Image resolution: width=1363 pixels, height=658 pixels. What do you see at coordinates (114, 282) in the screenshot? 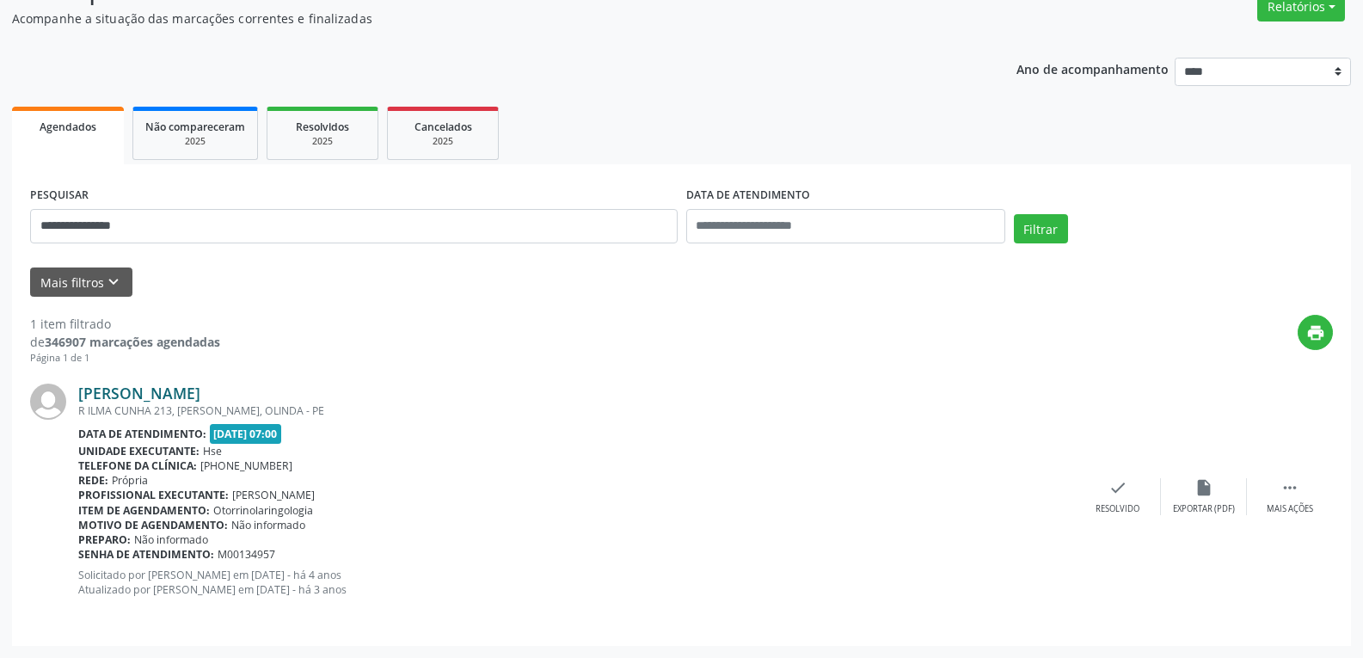
I see `i: keyboard_arrow_down` at bounding box center [114, 282].